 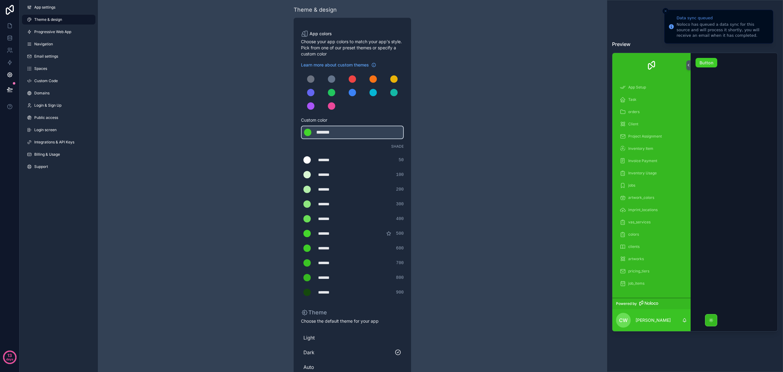 What do you see at coordinates (59, 32) in the screenshot?
I see `a: Progressive Web App` at bounding box center [59, 32].